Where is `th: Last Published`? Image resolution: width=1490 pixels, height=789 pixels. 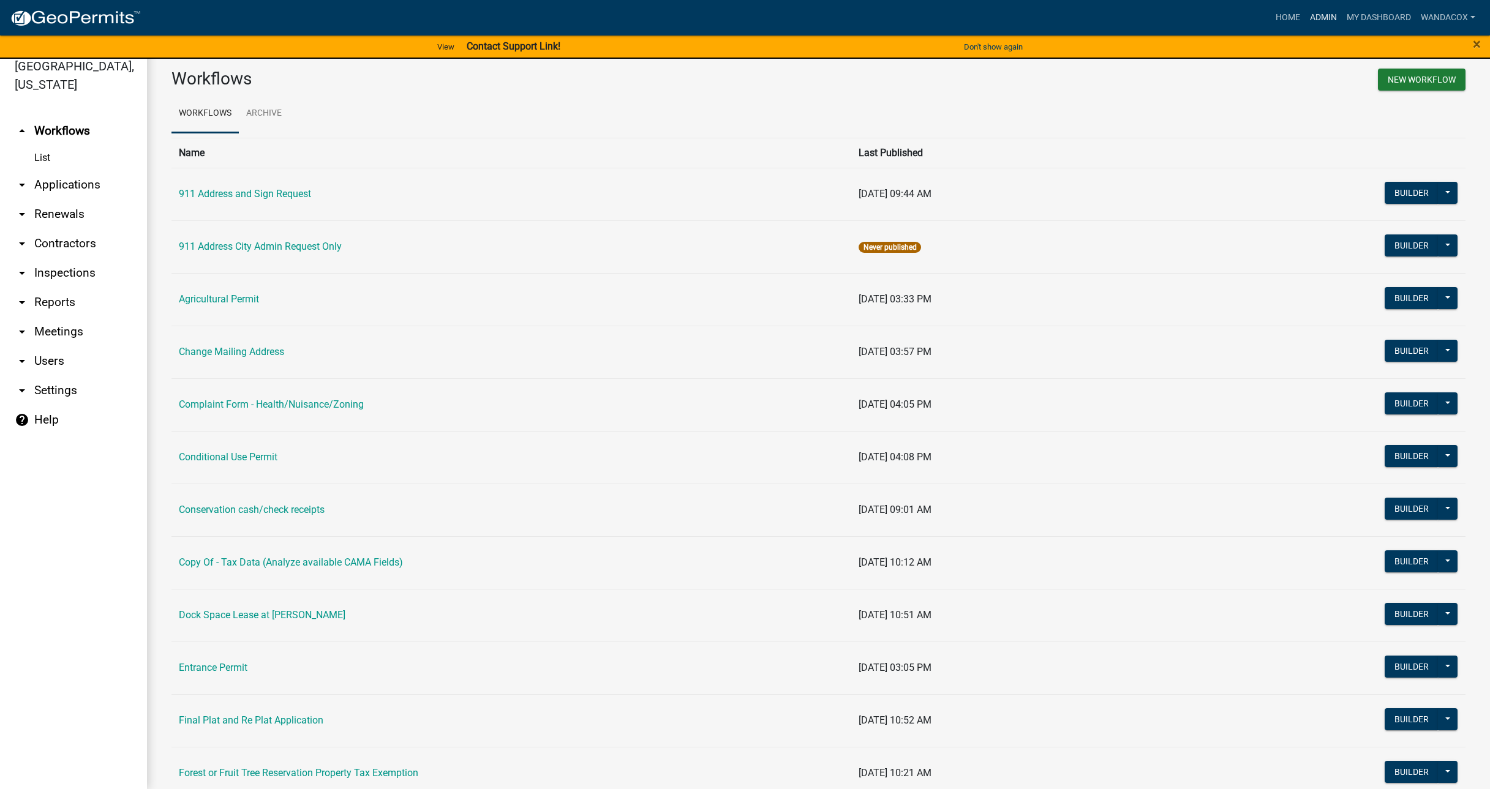 th: Last Published is located at coordinates (1039, 152).